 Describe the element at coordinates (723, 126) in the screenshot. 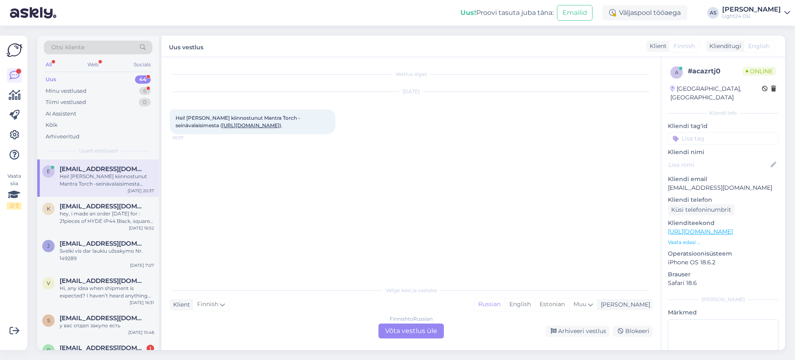

I see `p: Kliendi tag'id` at that location.